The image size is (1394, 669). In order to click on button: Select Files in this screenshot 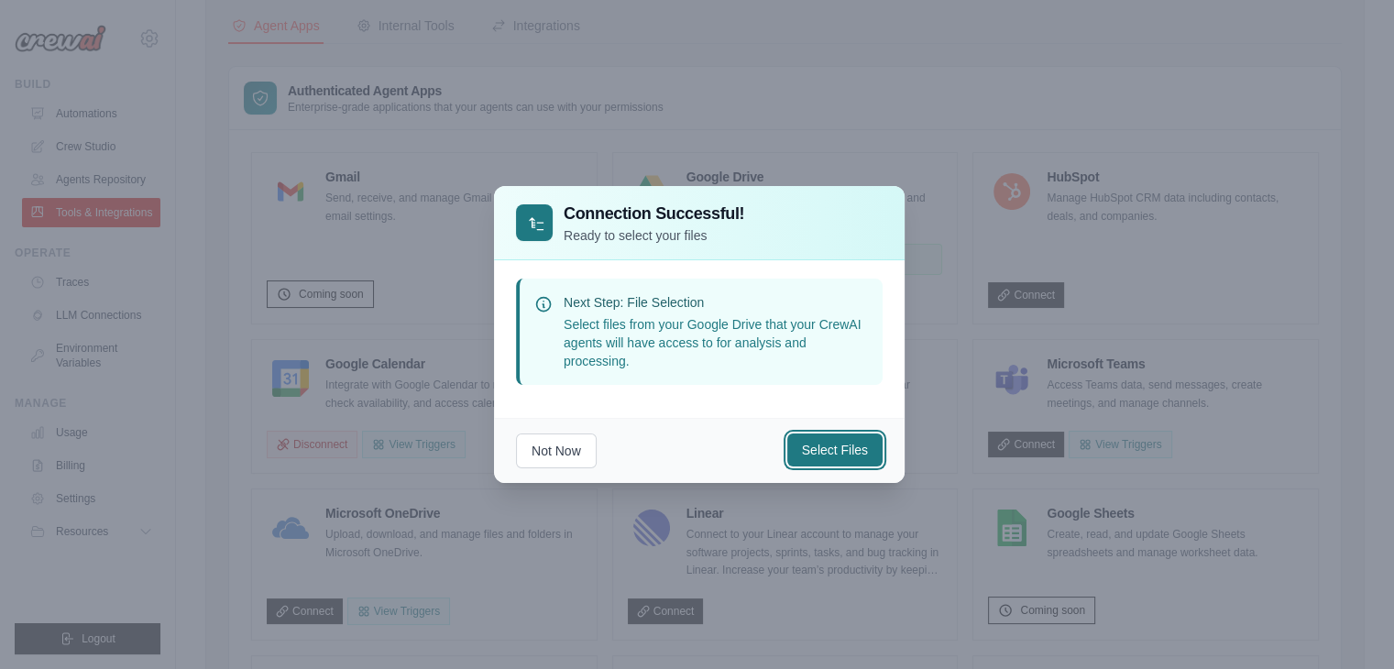, I will do `click(835, 450)`.